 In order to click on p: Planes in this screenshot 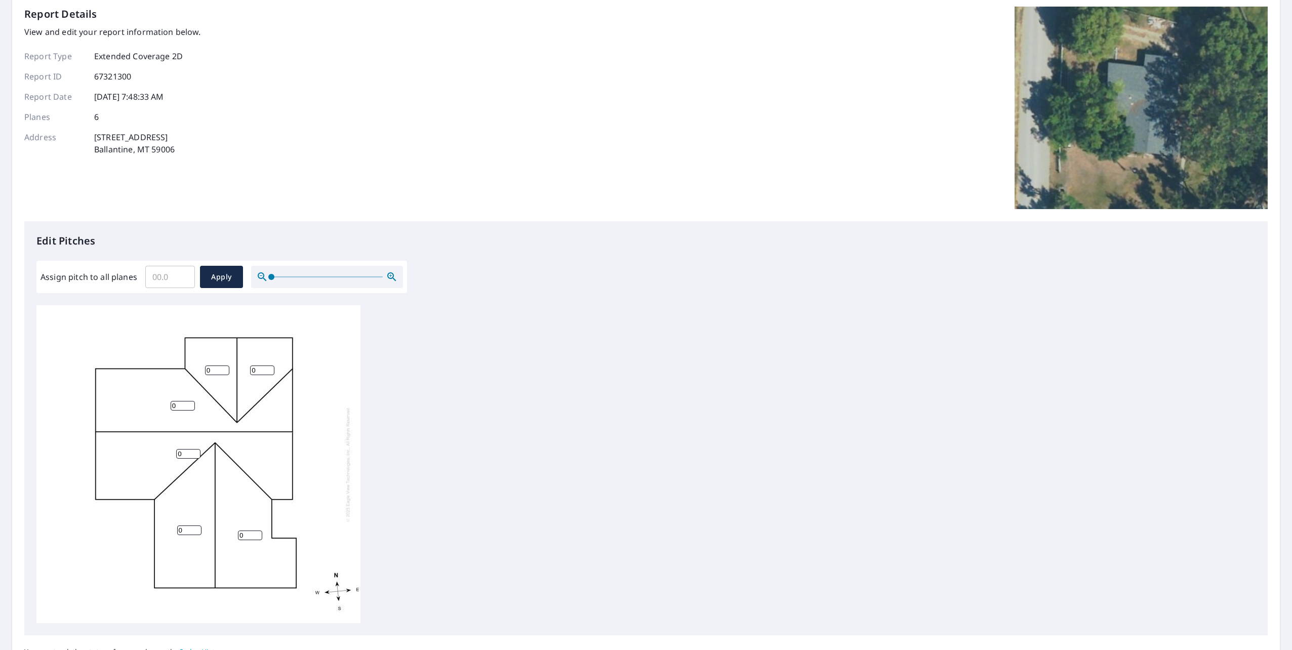, I will do `click(55, 117)`.